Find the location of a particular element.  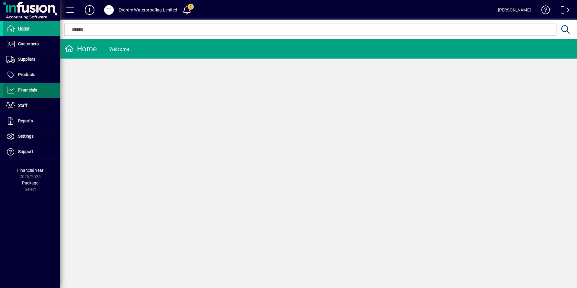

div: Welcome is located at coordinates (119, 49).